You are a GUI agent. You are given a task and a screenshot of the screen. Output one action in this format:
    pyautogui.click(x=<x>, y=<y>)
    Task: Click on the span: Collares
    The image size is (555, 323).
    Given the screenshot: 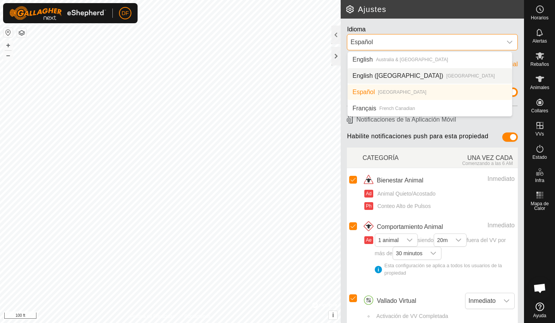 What is the action you would take?
    pyautogui.click(x=540, y=111)
    